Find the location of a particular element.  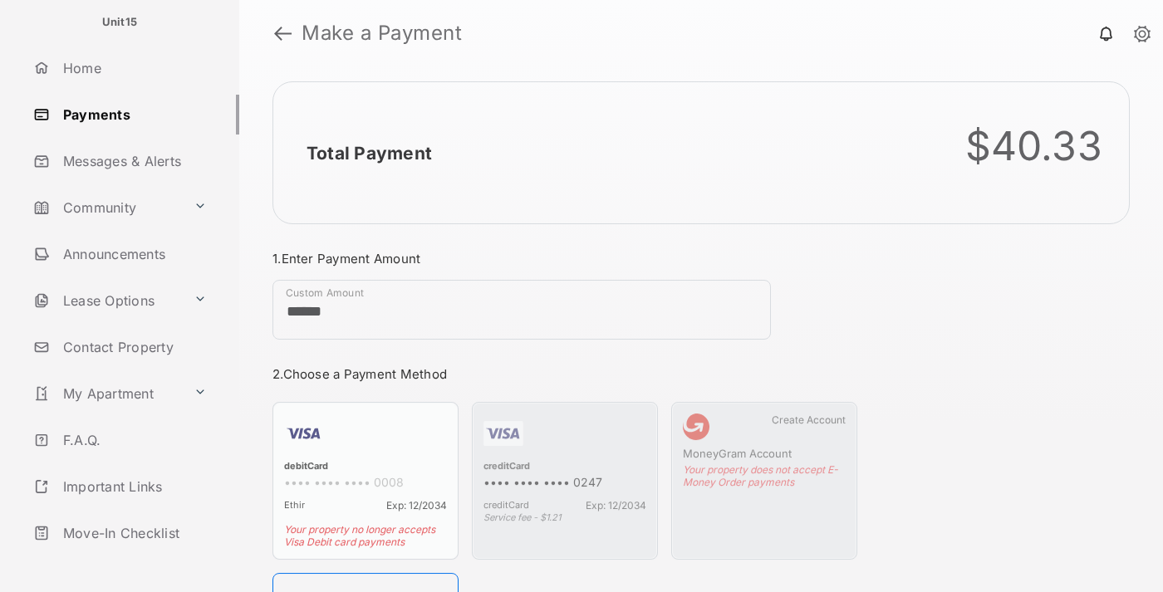

h3: 2. Choose a Payment Method is located at coordinates (565, 374).